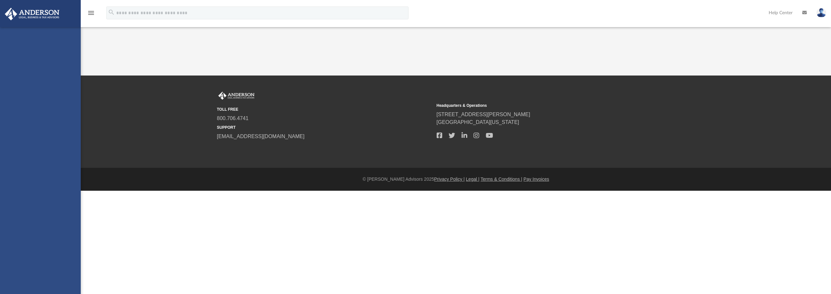  What do you see at coordinates (821, 13) in the screenshot?
I see `img: User Pic` at bounding box center [821, 13].